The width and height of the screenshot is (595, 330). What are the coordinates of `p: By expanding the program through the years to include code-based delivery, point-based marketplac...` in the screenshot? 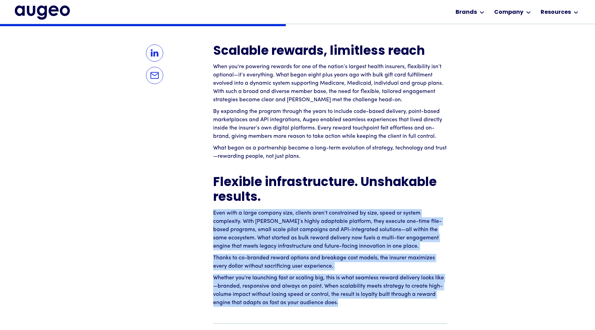 It's located at (330, 124).